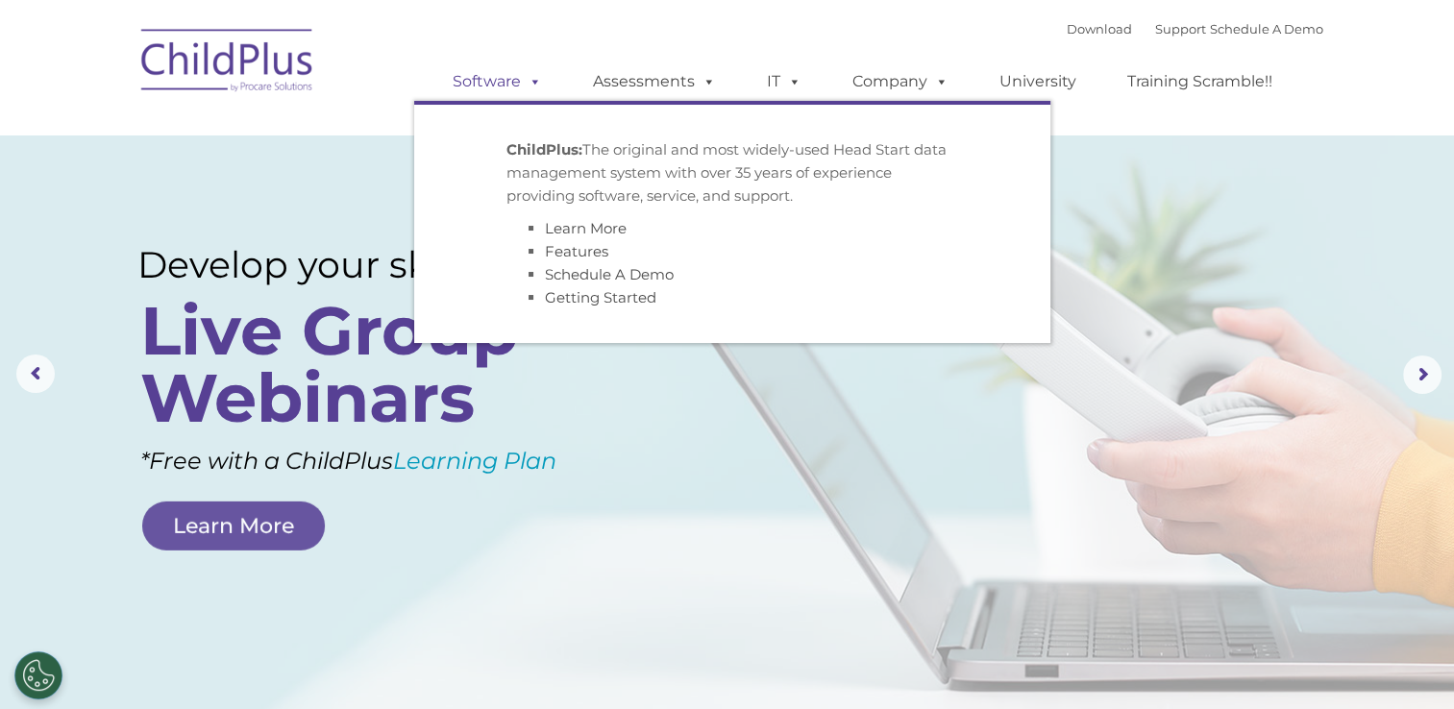 The width and height of the screenshot is (1454, 709). I want to click on a: Company, so click(900, 82).